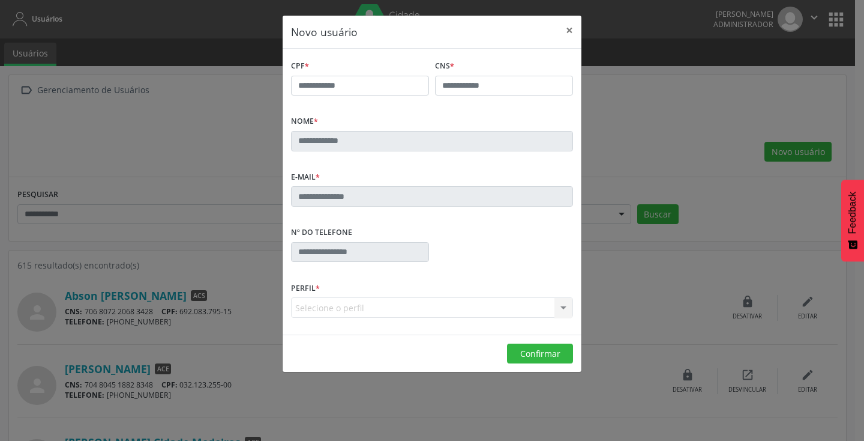 The height and width of the screenshot is (441, 864). I want to click on h5: Novo usuário, so click(324, 32).